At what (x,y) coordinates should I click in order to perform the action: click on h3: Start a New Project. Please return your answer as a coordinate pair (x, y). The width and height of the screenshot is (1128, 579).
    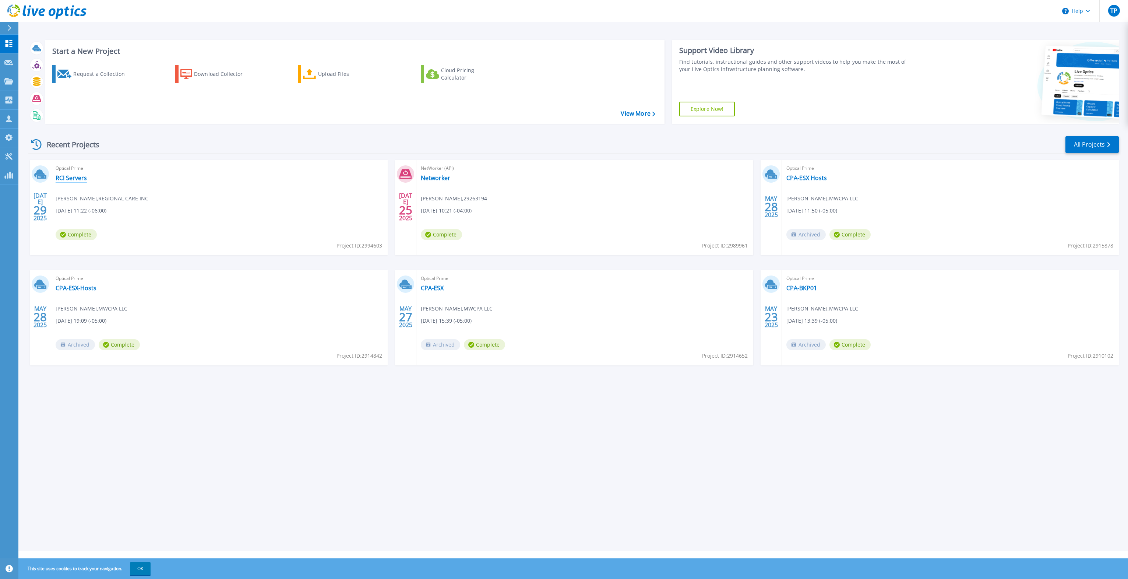
    Looking at the image, I should click on (353, 51).